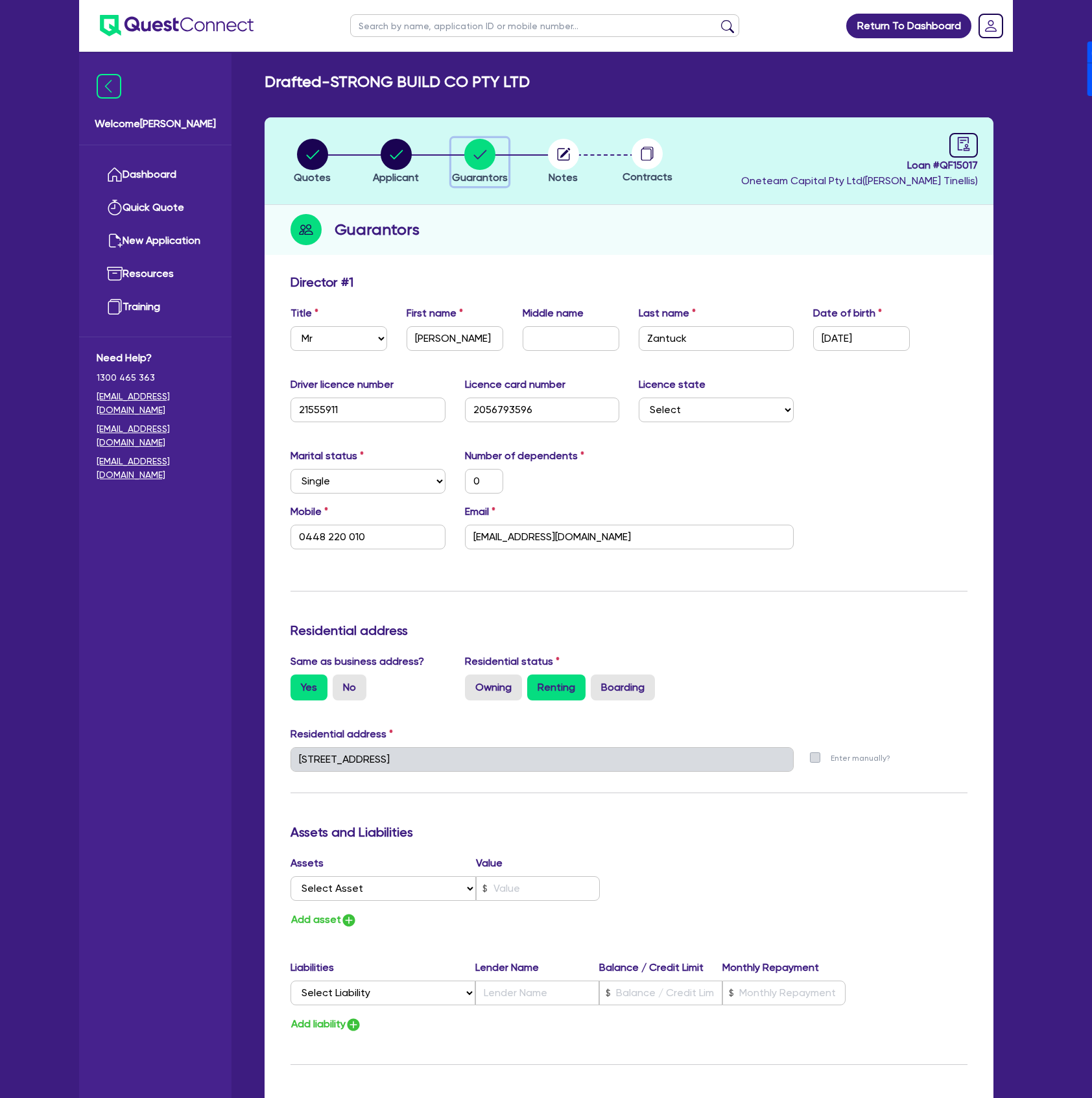 This screenshot has height=1098, width=1092. Describe the element at coordinates (323, 920) in the screenshot. I see `button: Add asset` at that location.